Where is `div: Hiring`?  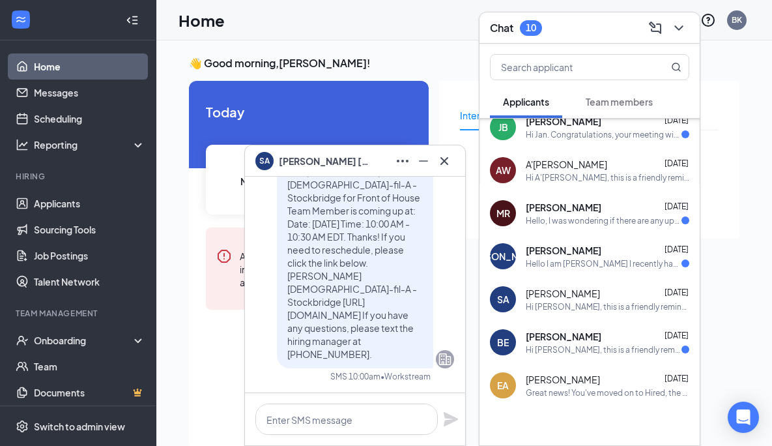
div: Hiring is located at coordinates (79, 176).